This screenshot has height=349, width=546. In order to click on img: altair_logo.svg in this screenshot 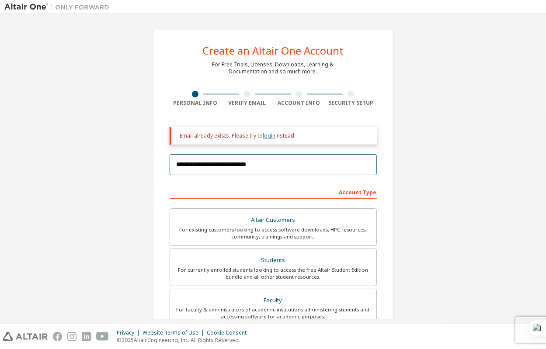, I will do `click(25, 336)`.